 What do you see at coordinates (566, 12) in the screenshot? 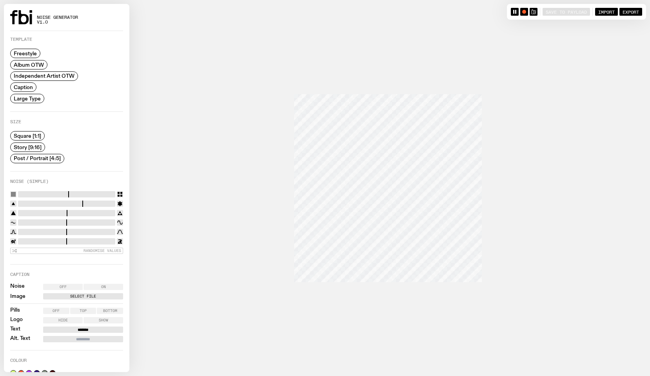
I see `button: Save to Payload` at bounding box center [566, 12].